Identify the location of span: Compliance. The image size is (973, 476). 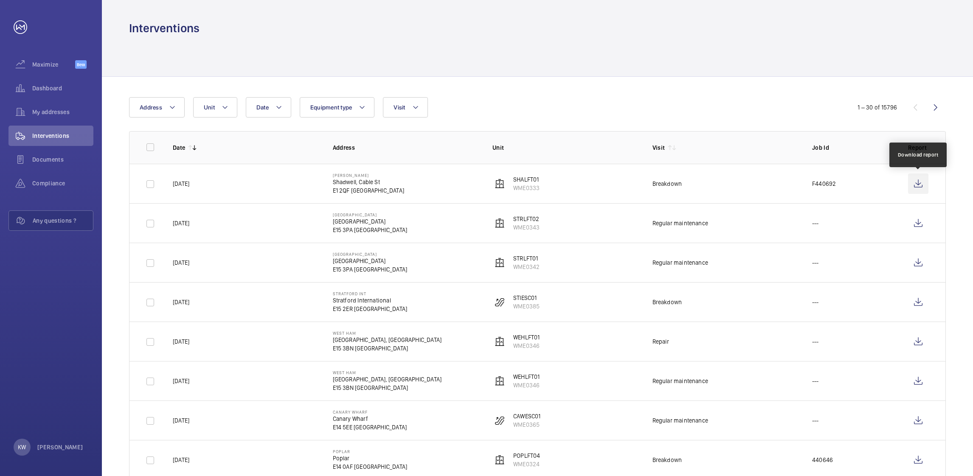
(63, 183).